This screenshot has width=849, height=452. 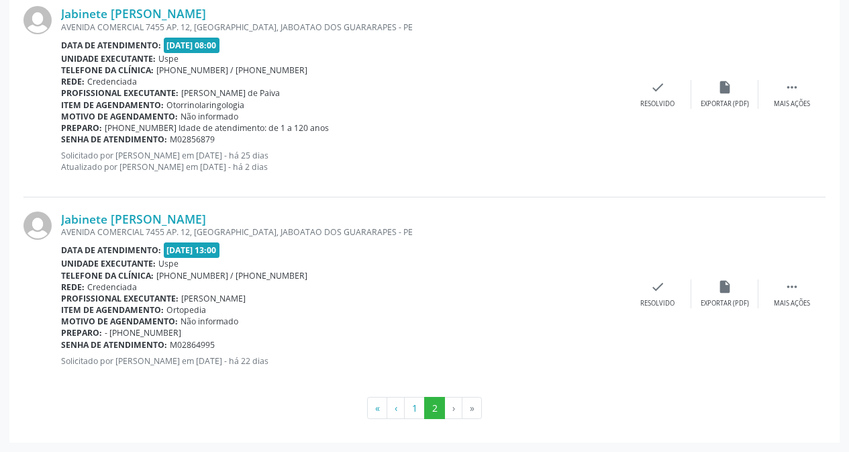 I want to click on button: Go to previous page, so click(x=395, y=408).